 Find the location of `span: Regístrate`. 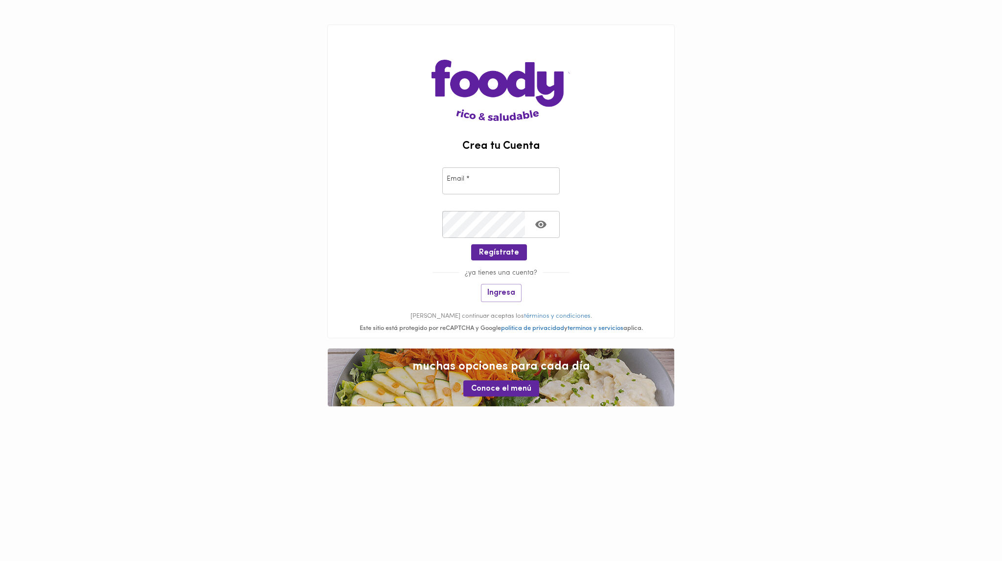

span: Regístrate is located at coordinates (499, 253).